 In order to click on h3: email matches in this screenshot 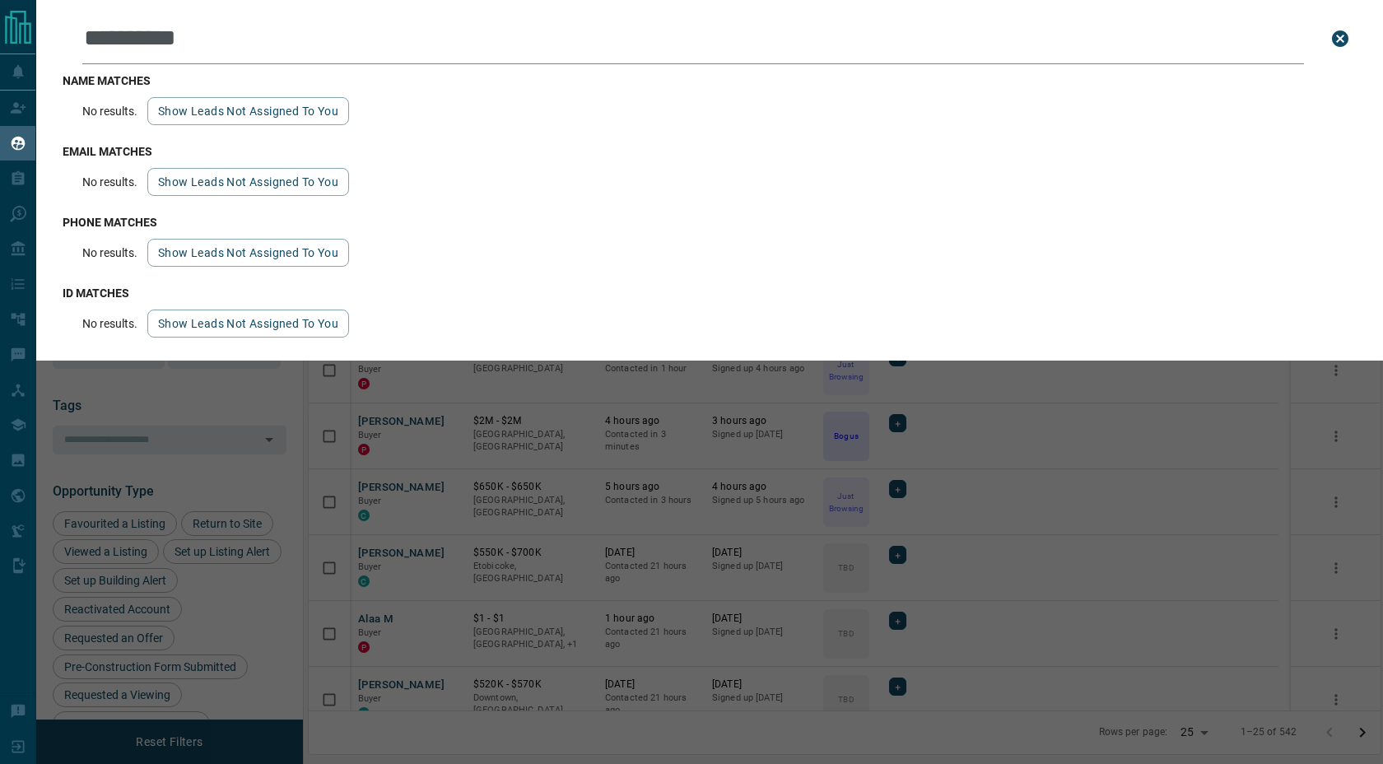, I will do `click(710, 151)`.